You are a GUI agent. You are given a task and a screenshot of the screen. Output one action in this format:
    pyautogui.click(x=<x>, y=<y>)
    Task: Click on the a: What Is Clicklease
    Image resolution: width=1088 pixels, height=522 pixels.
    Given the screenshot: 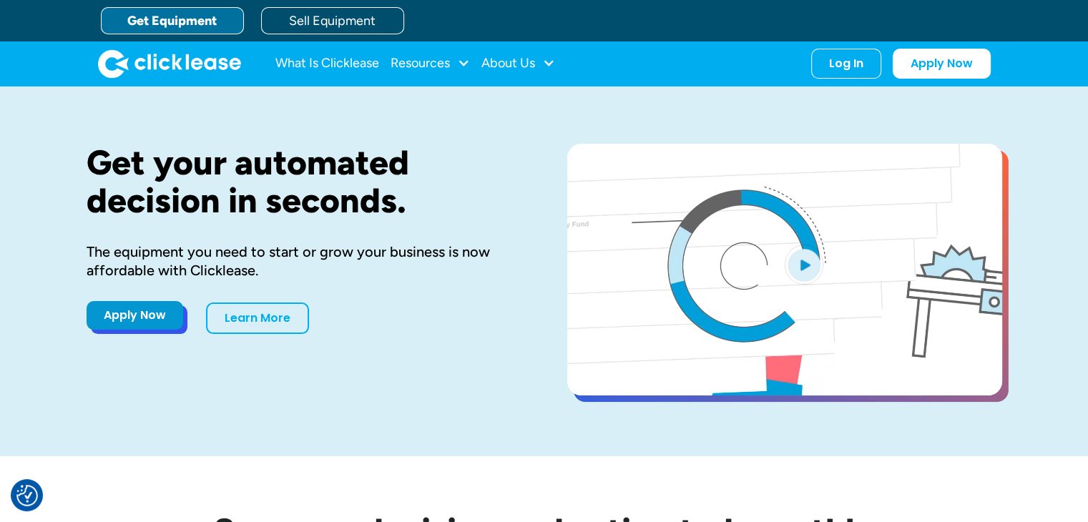 What is the action you would take?
    pyautogui.click(x=327, y=64)
    